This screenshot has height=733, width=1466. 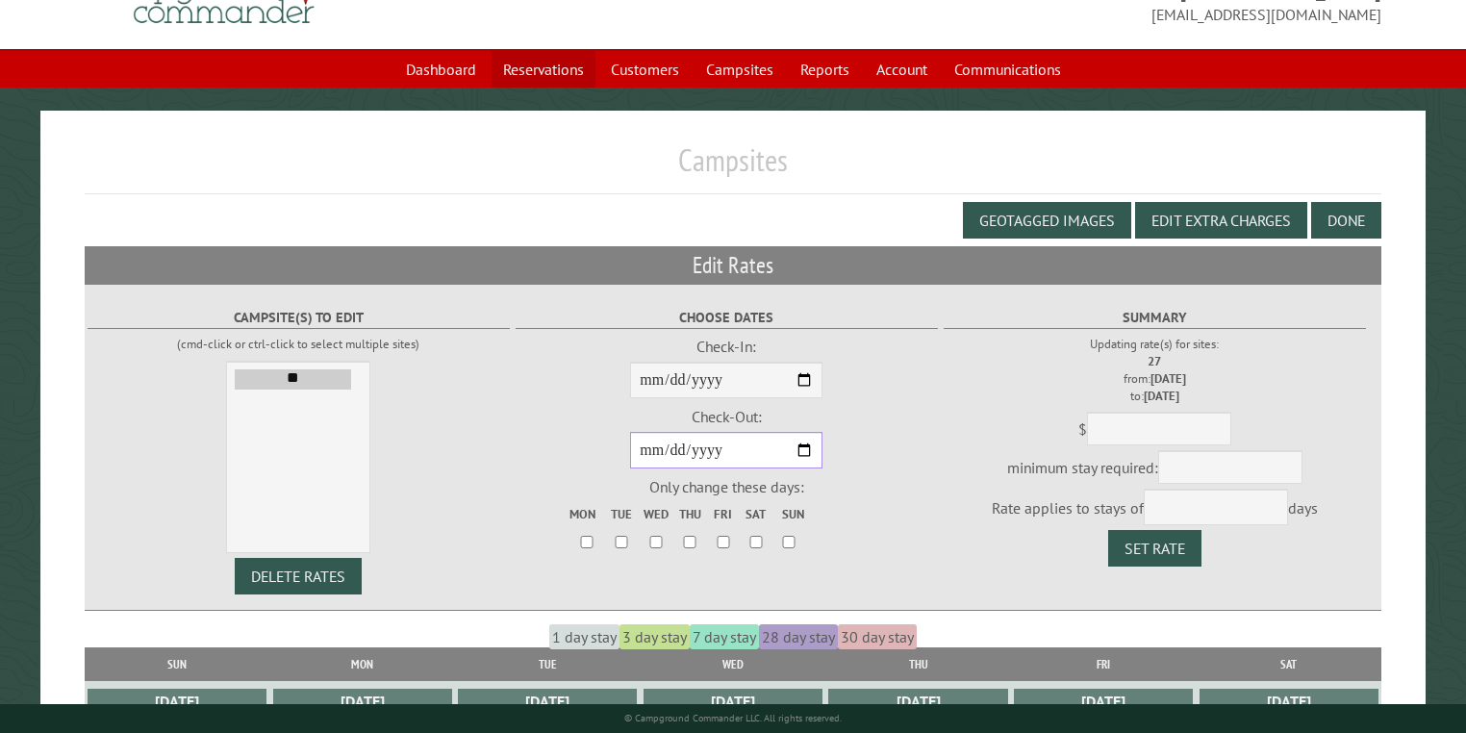 I want to click on strong: 27, so click(x=1154, y=361).